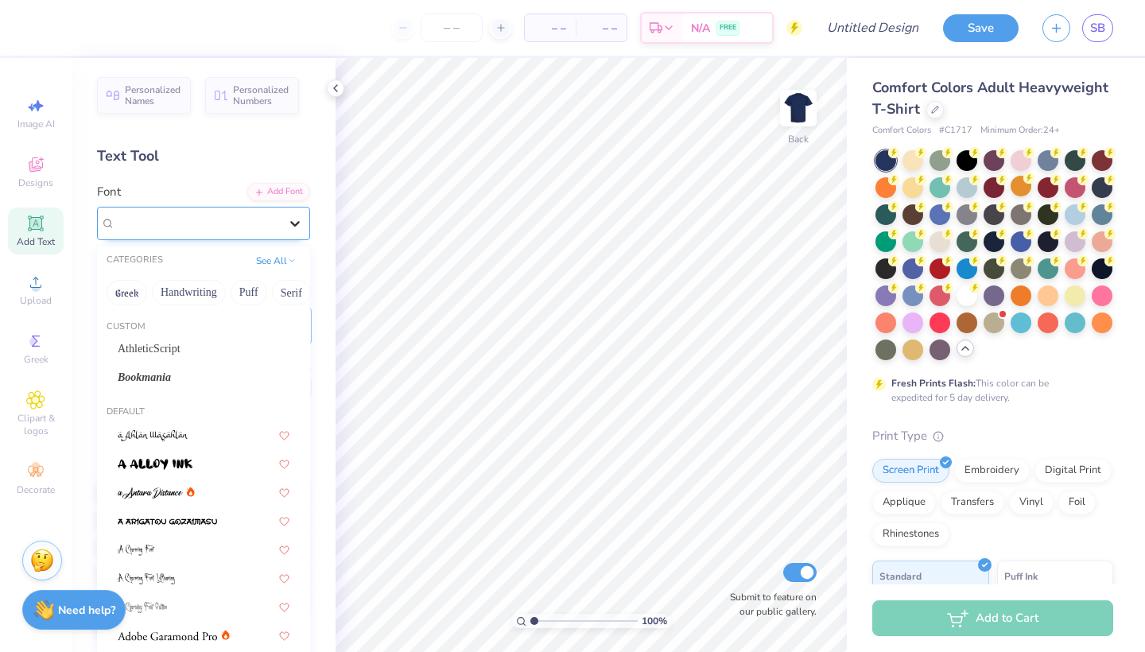  Describe the element at coordinates (655, 621) in the screenshot. I see `span: 100 %` at that location.